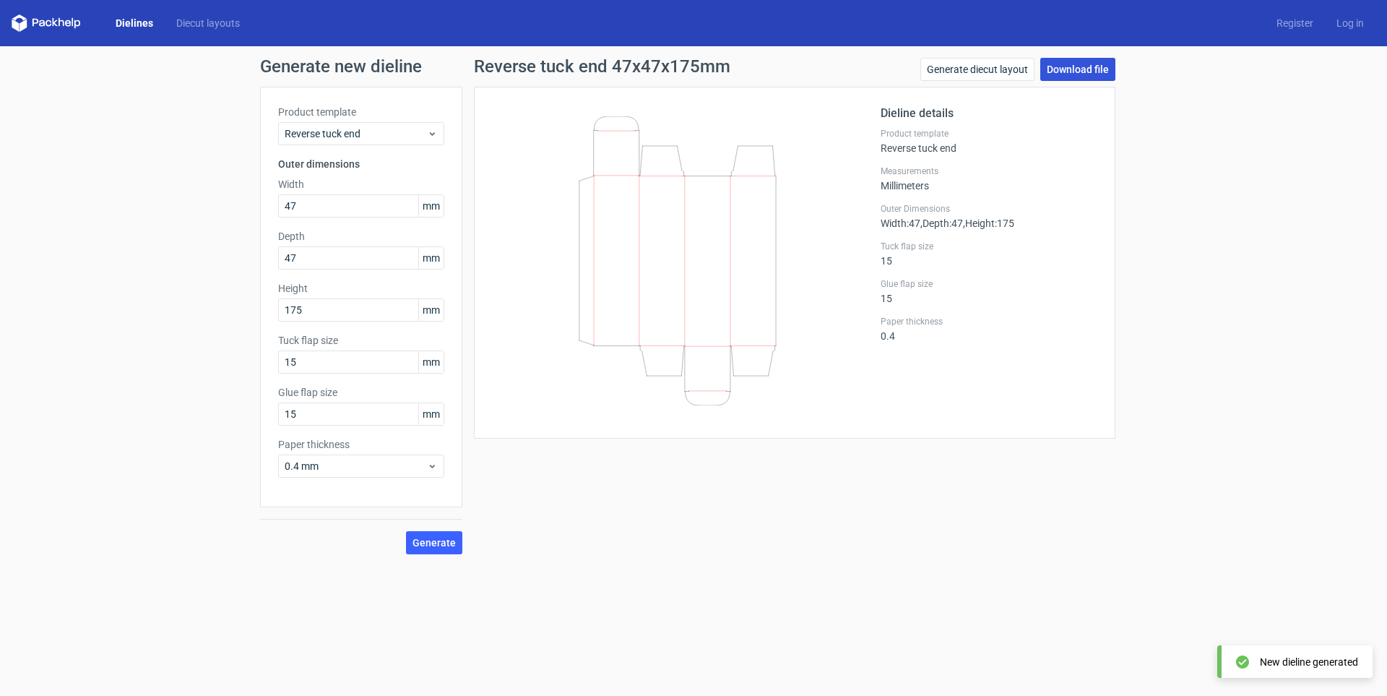  What do you see at coordinates (208, 23) in the screenshot?
I see `a: Diecut layouts` at bounding box center [208, 23].